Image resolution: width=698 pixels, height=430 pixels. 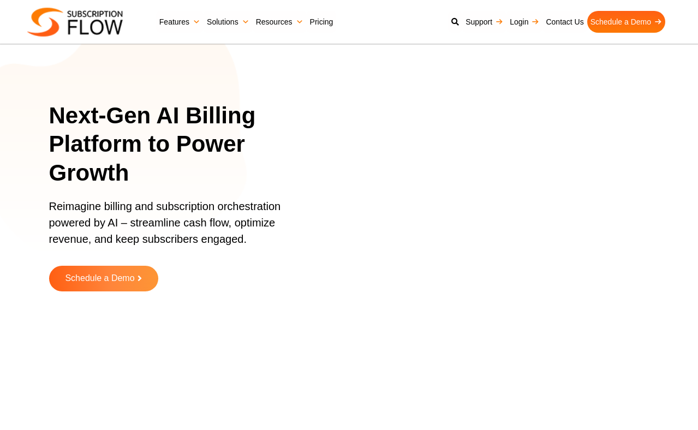 I want to click on p: Reimagine billing and subscription orchestration powered by AI – streamline cash flow, optimize r..., so click(x=178, y=228).